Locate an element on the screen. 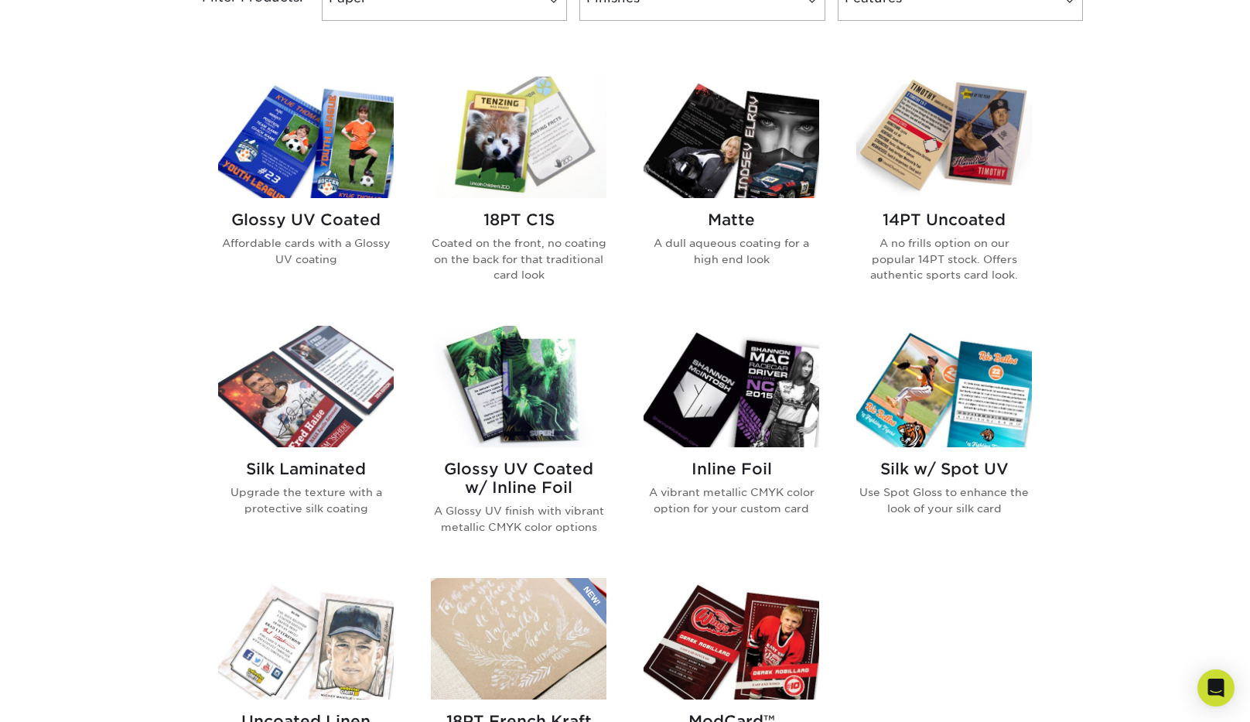 The width and height of the screenshot is (1250, 722). h2: Silk w/ Spot UV is located at coordinates (944, 469).